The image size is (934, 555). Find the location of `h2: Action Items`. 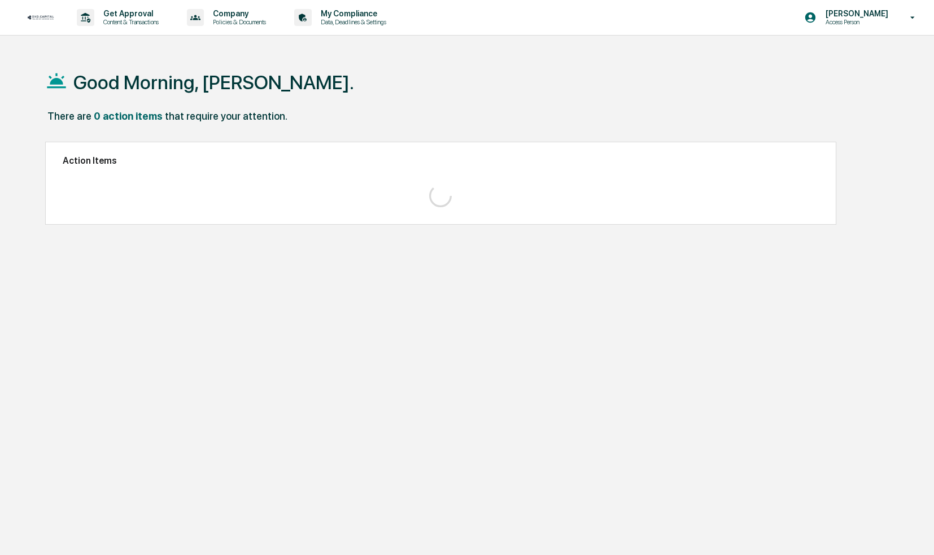

h2: Action Items is located at coordinates (441, 160).